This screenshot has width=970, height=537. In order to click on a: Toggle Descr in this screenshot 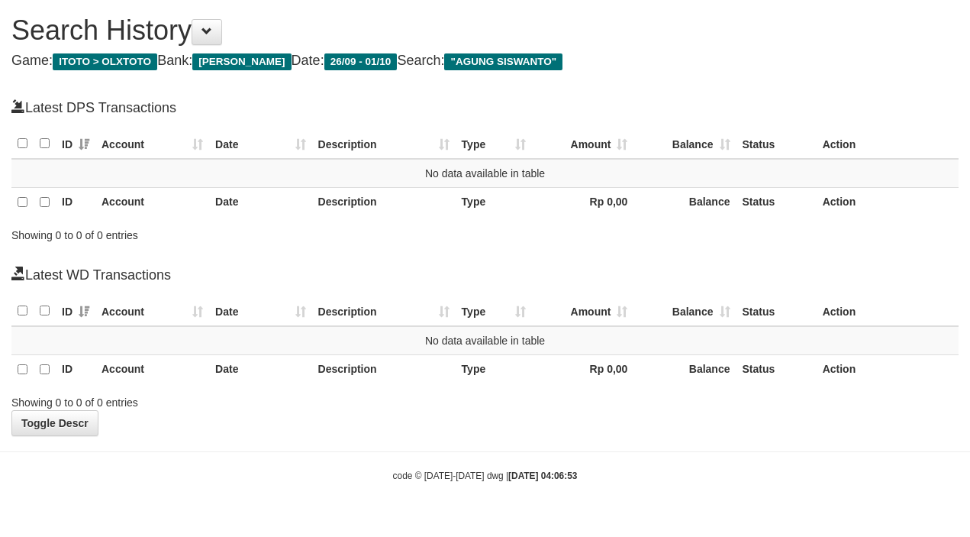, I will do `click(55, 423)`.